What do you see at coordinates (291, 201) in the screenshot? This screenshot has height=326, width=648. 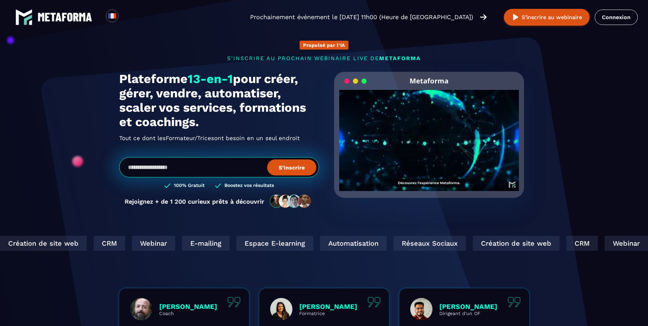 I see `img: community-people` at bounding box center [291, 201].